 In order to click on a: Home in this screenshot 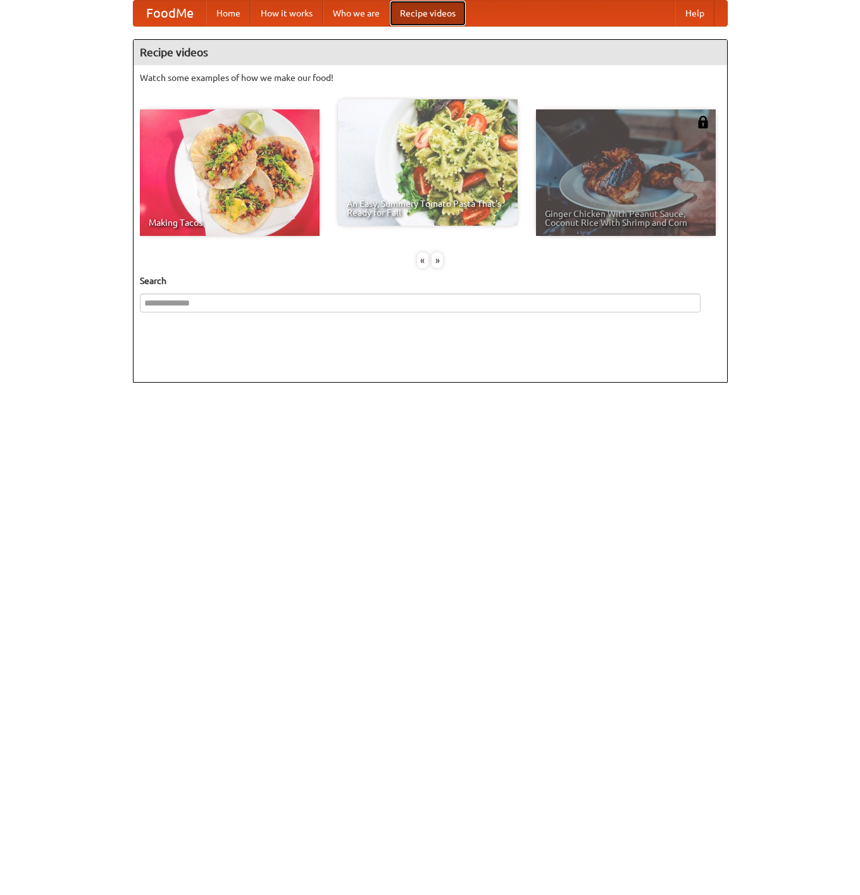, I will do `click(228, 13)`.